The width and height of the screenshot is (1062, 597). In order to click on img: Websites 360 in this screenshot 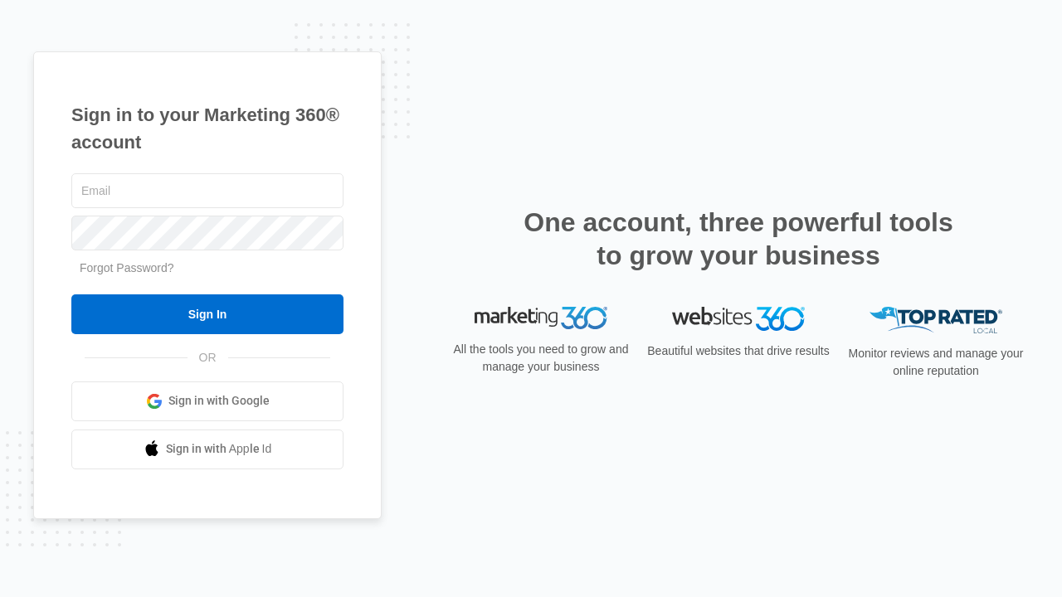, I will do `click(738, 318)`.